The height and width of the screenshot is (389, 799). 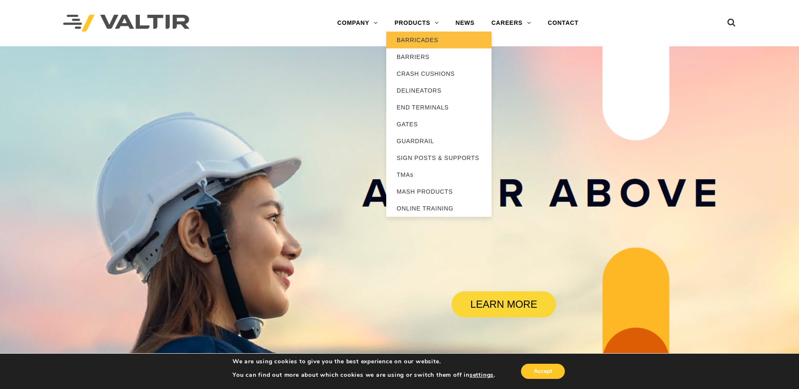 I want to click on a: SIGN POSTS & SUPPORTS, so click(x=439, y=158).